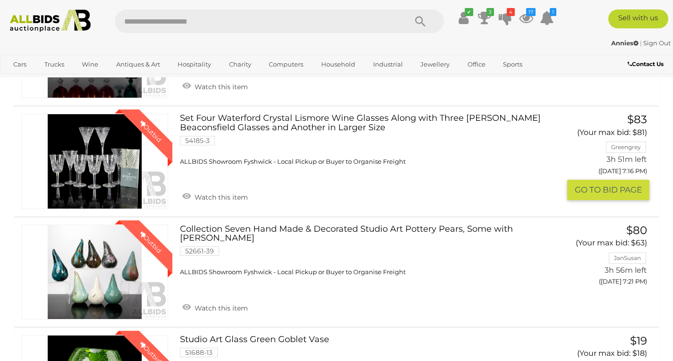 This screenshot has height=361, width=673. I want to click on a: Charity, so click(240, 64).